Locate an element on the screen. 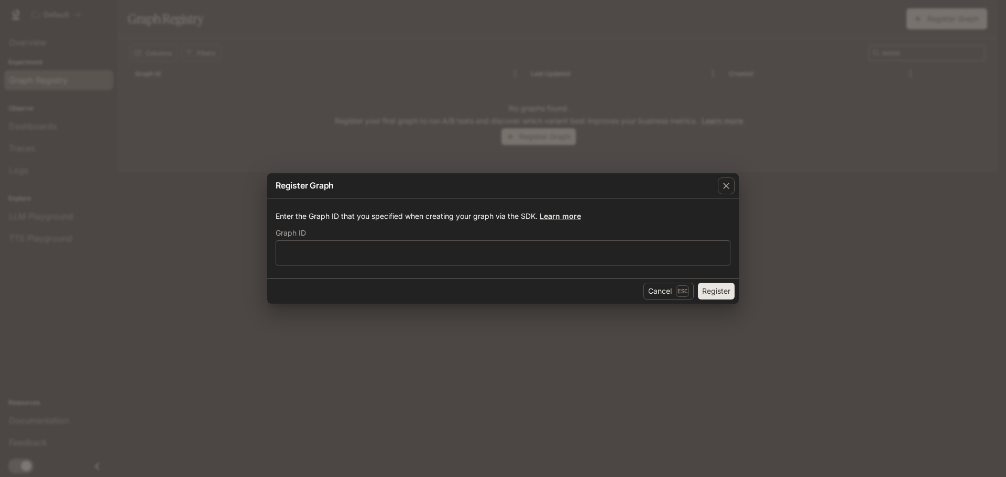 The width and height of the screenshot is (1006, 477). p: Register Graph is located at coordinates (304, 185).